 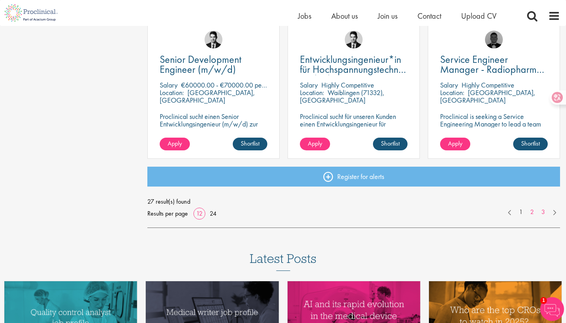 What do you see at coordinates (388, 16) in the screenshot?
I see `a: Join us` at bounding box center [388, 16].